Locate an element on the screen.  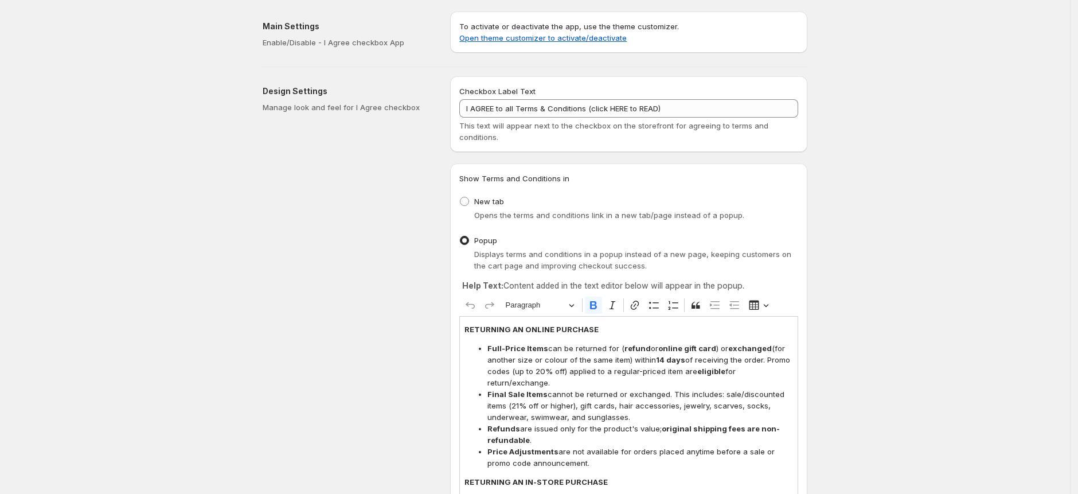
span: are issued only for the product's value; . is located at coordinates (640, 434).